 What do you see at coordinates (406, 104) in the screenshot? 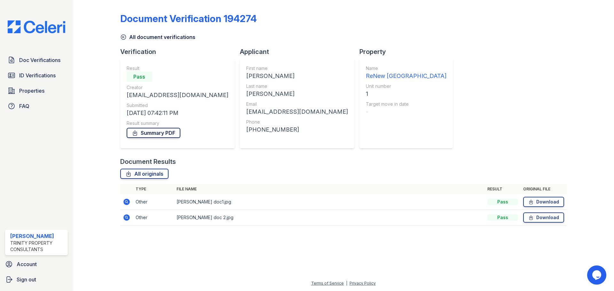
I see `div: Target move in date` at bounding box center [406, 104].